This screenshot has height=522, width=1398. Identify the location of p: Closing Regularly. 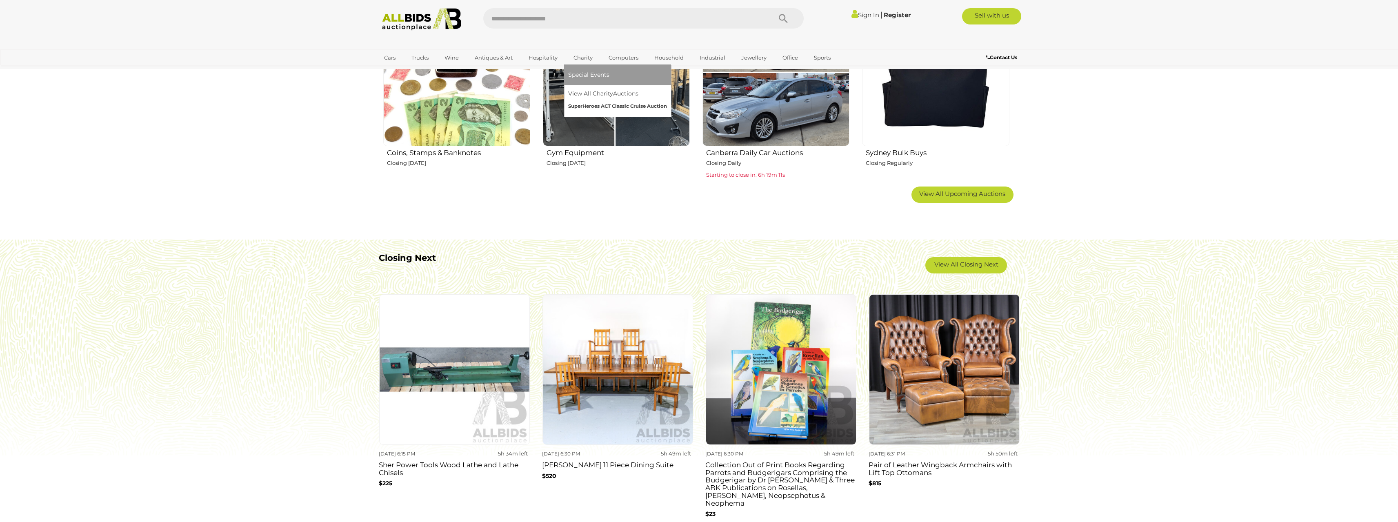
(937, 163).